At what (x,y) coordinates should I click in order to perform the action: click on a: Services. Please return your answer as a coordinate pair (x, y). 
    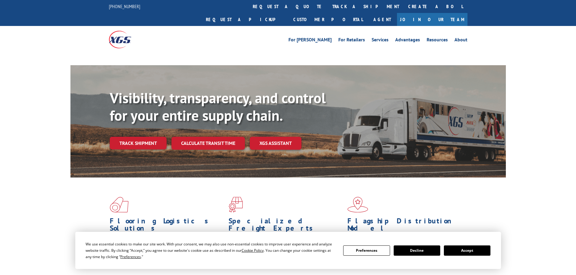
    Looking at the image, I should click on (380, 41).